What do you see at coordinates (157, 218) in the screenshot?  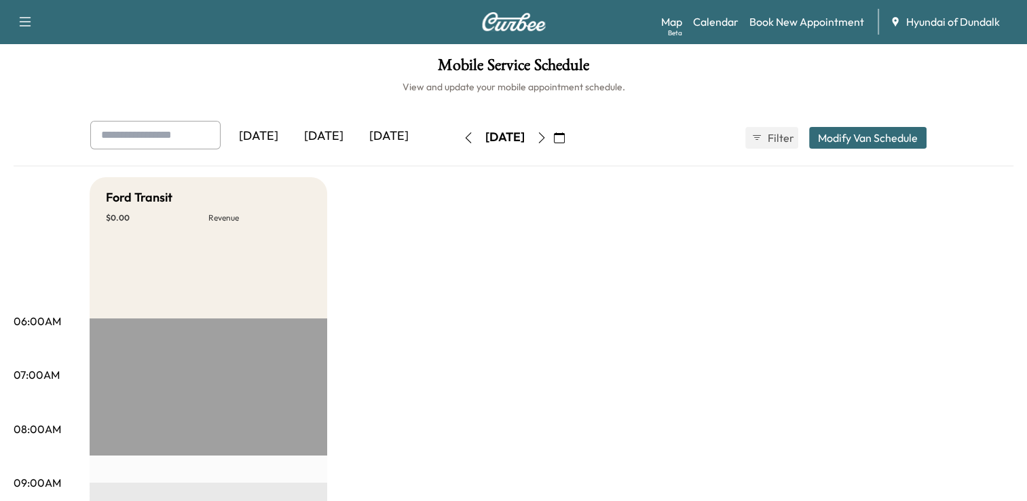 I see `p: $ 0.00` at bounding box center [157, 218].